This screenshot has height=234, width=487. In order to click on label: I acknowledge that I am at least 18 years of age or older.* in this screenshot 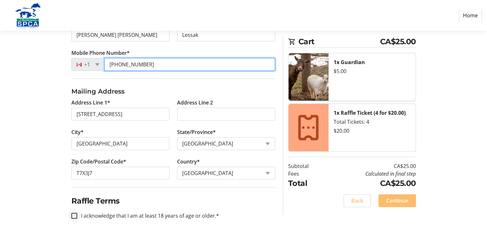, I will do `click(148, 216)`.